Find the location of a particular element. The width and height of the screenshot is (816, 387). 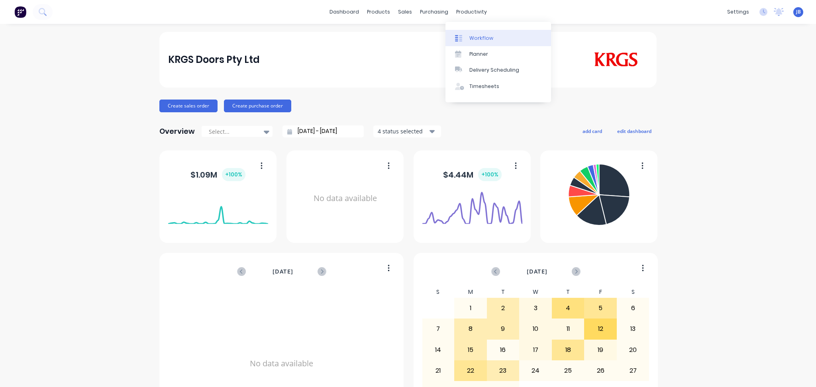

div: 13 is located at coordinates (633, 329).